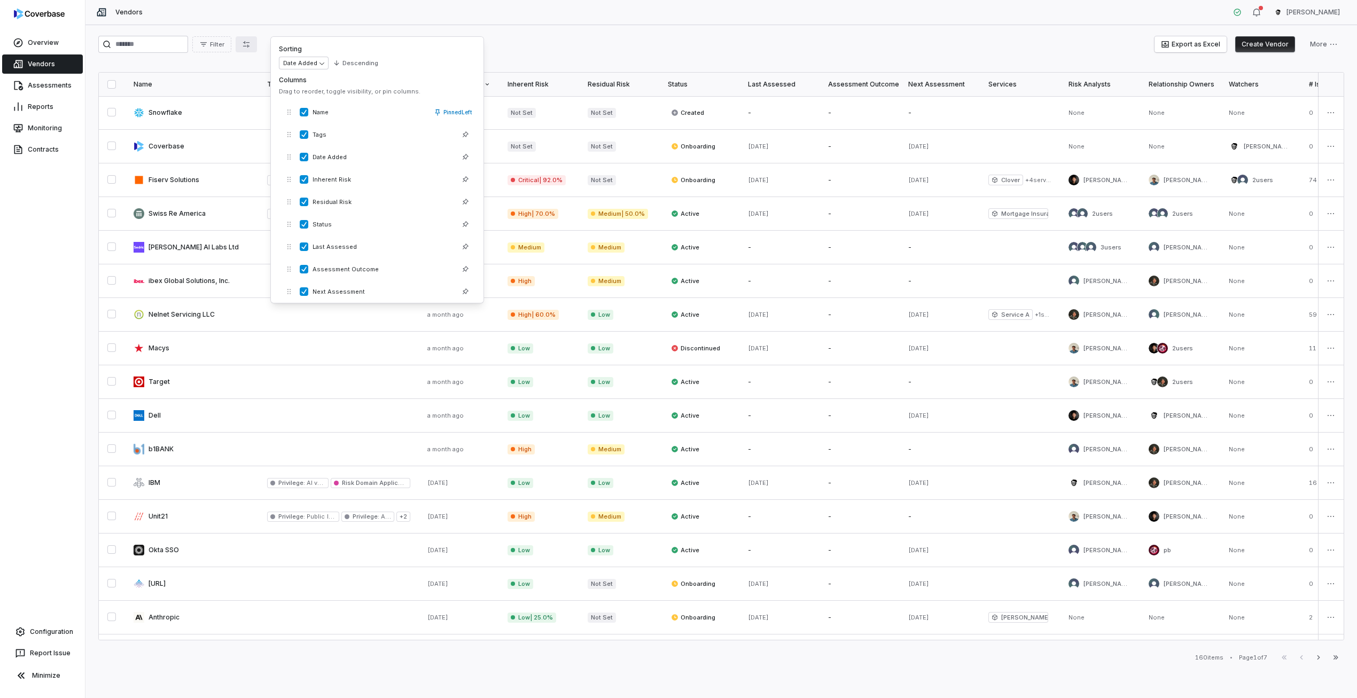  I want to click on span: Date Added, so click(384, 157).